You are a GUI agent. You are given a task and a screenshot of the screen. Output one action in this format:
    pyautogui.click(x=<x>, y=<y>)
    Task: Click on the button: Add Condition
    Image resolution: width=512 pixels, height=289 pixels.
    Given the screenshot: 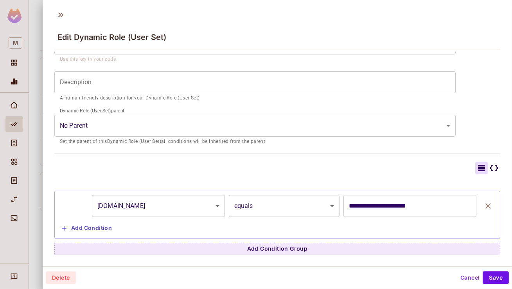 What is the action you would take?
    pyautogui.click(x=87, y=228)
    